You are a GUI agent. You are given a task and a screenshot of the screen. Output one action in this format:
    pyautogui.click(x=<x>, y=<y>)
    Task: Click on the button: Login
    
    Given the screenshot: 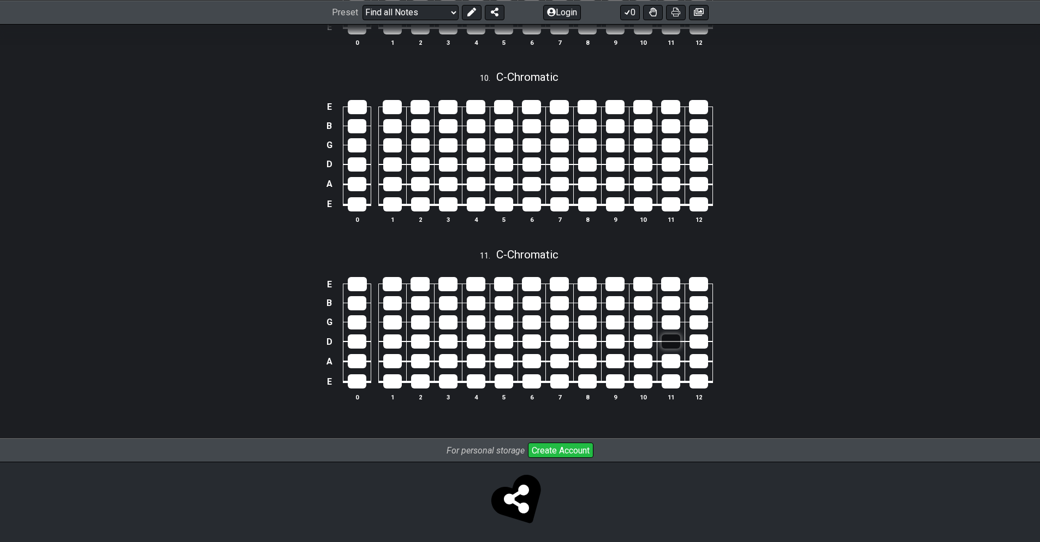 What is the action you would take?
    pyautogui.click(x=562, y=12)
    